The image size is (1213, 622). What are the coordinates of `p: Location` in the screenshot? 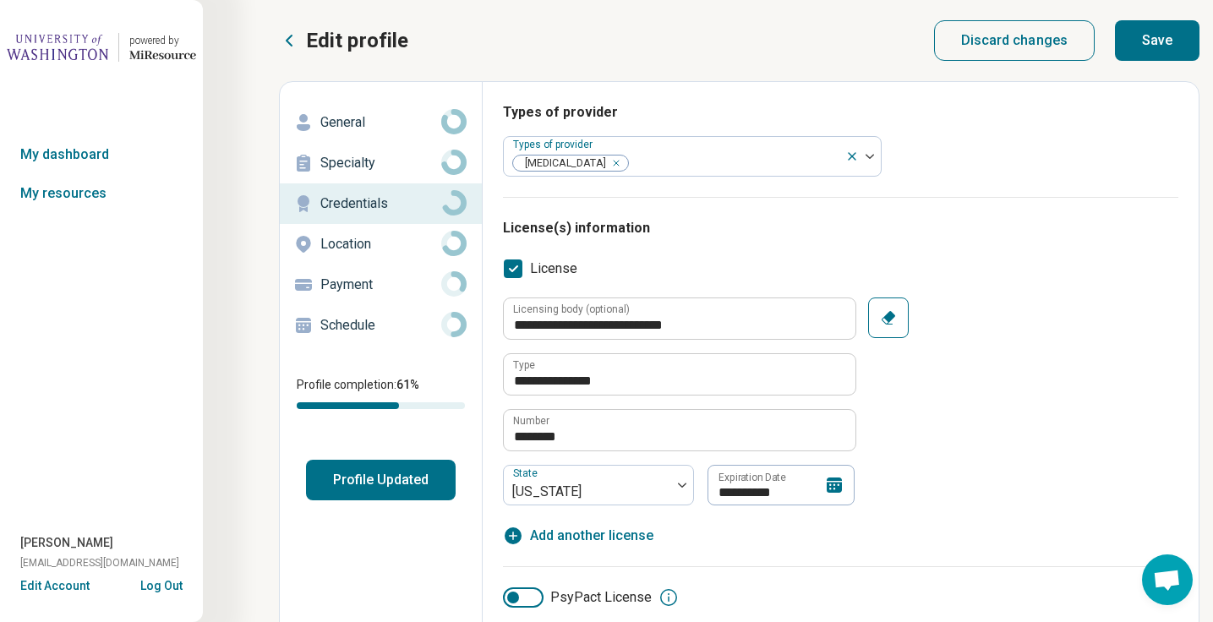 It's located at (380, 244).